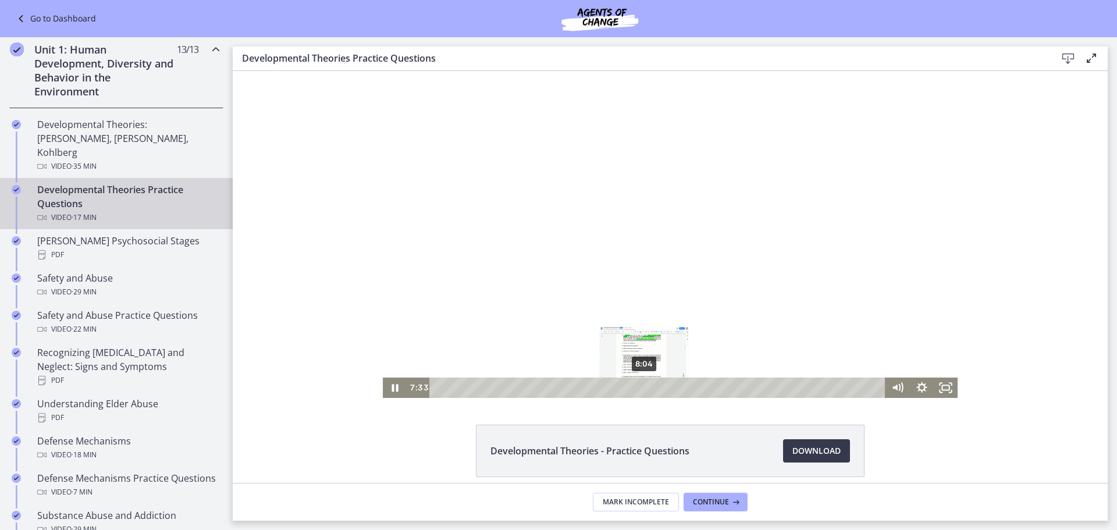 This screenshot has width=1117, height=530. Describe the element at coordinates (128, 411) in the screenshot. I see `div: Understanding Elder Abuse` at that location.